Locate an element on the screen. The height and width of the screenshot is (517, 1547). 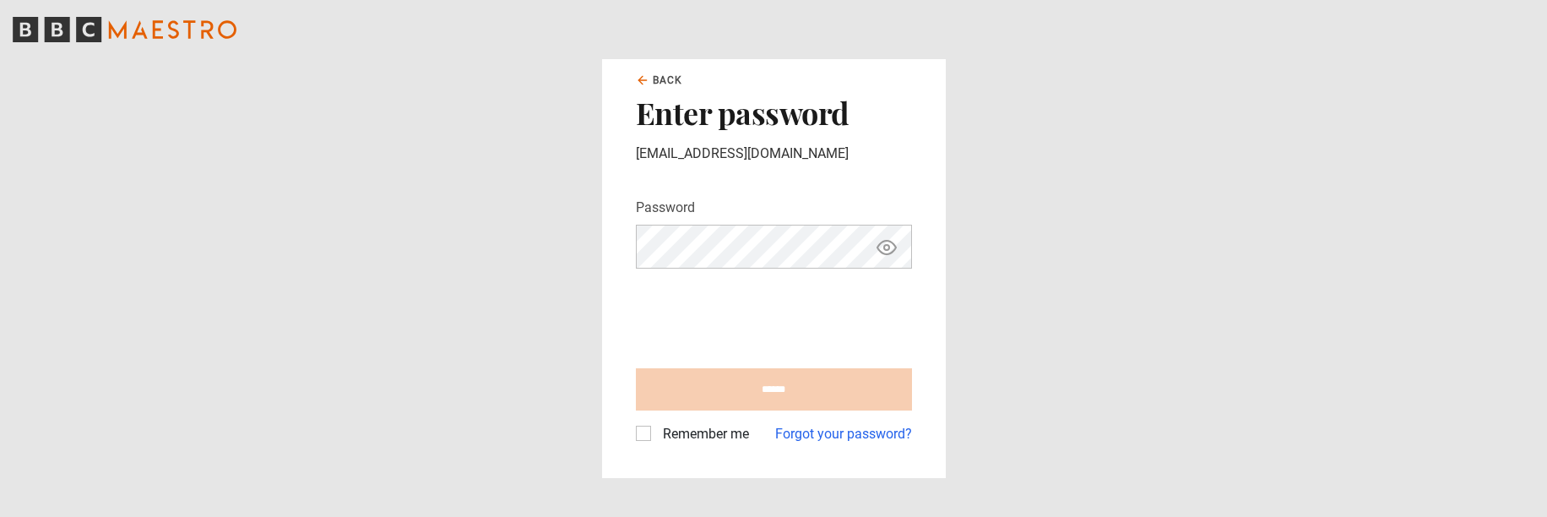
a: Forgot your password? is located at coordinates (844, 434).